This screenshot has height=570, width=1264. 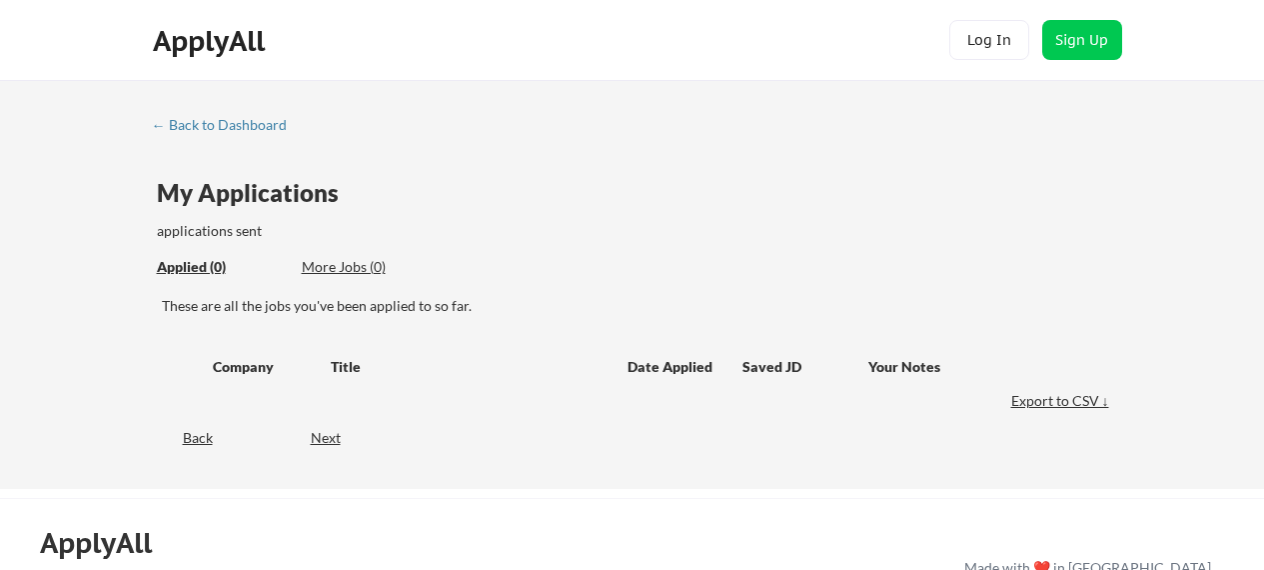 What do you see at coordinates (263, 367) in the screenshot?
I see `div: Company` at bounding box center [263, 367].